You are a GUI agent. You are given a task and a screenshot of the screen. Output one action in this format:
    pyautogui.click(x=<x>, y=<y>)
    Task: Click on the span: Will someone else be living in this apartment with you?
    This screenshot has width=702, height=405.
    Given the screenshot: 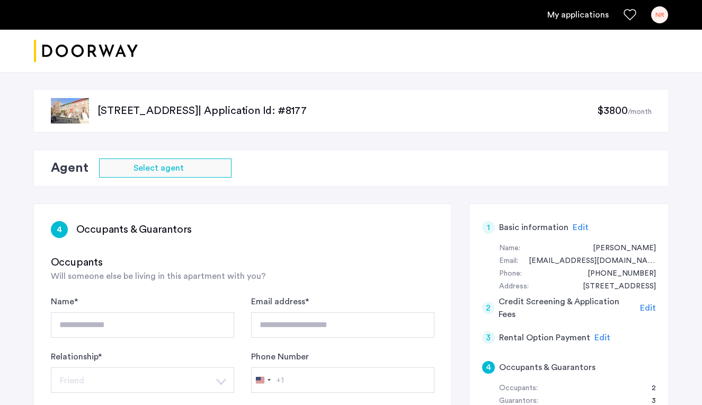 What is the action you would take?
    pyautogui.click(x=158, y=276)
    